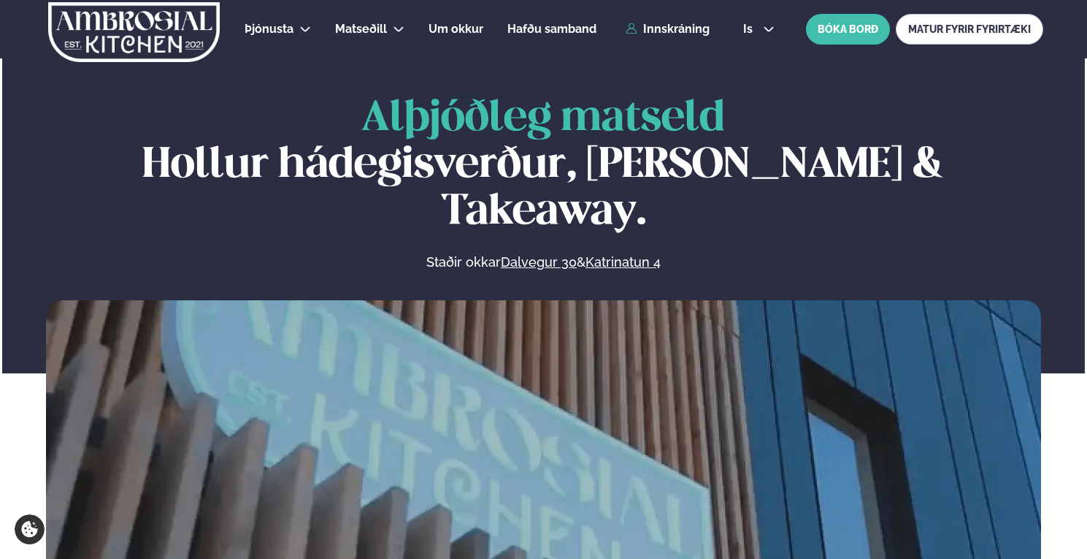 The image size is (1087, 559). I want to click on span: Um okkur, so click(456, 28).